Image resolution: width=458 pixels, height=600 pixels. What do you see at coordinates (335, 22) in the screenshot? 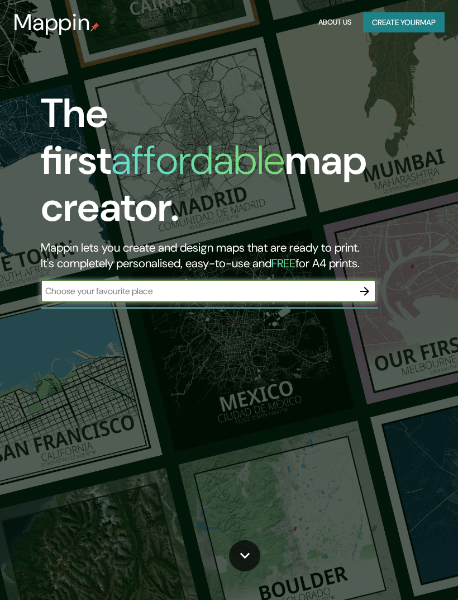
I see `button: About Us` at bounding box center [335, 22].